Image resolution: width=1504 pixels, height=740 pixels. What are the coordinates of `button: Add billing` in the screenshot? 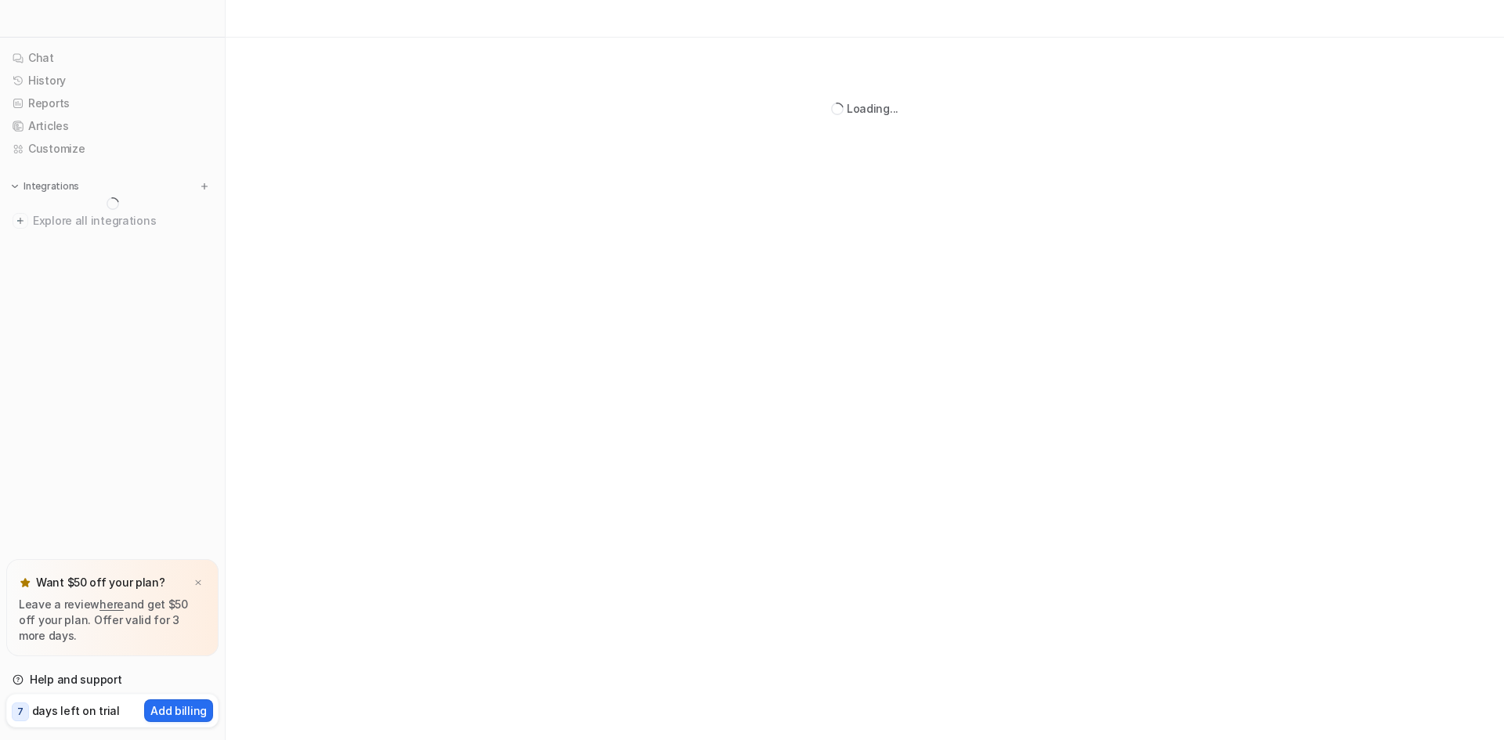 It's located at (179, 711).